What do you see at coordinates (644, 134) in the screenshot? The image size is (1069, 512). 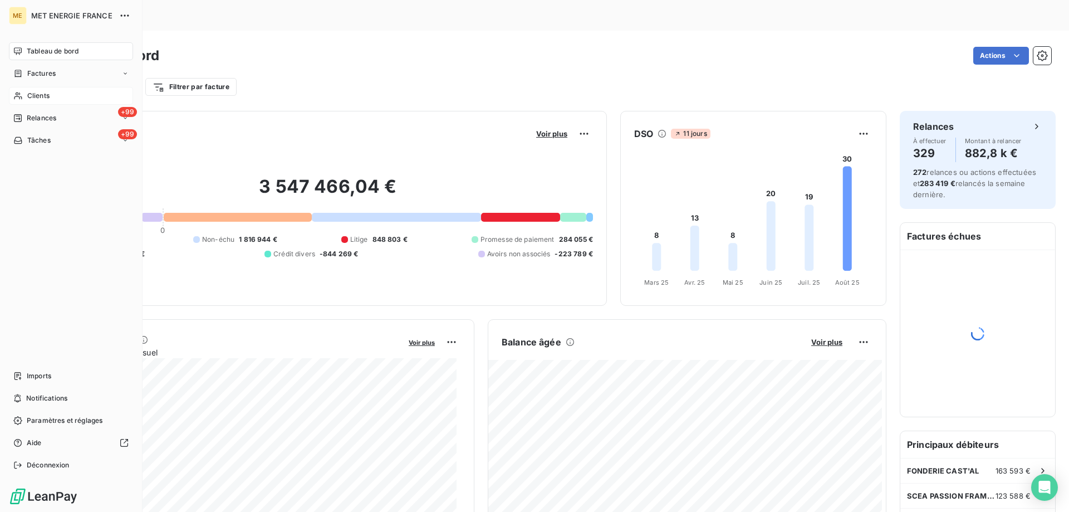 I see `h6: DSO` at bounding box center [644, 134].